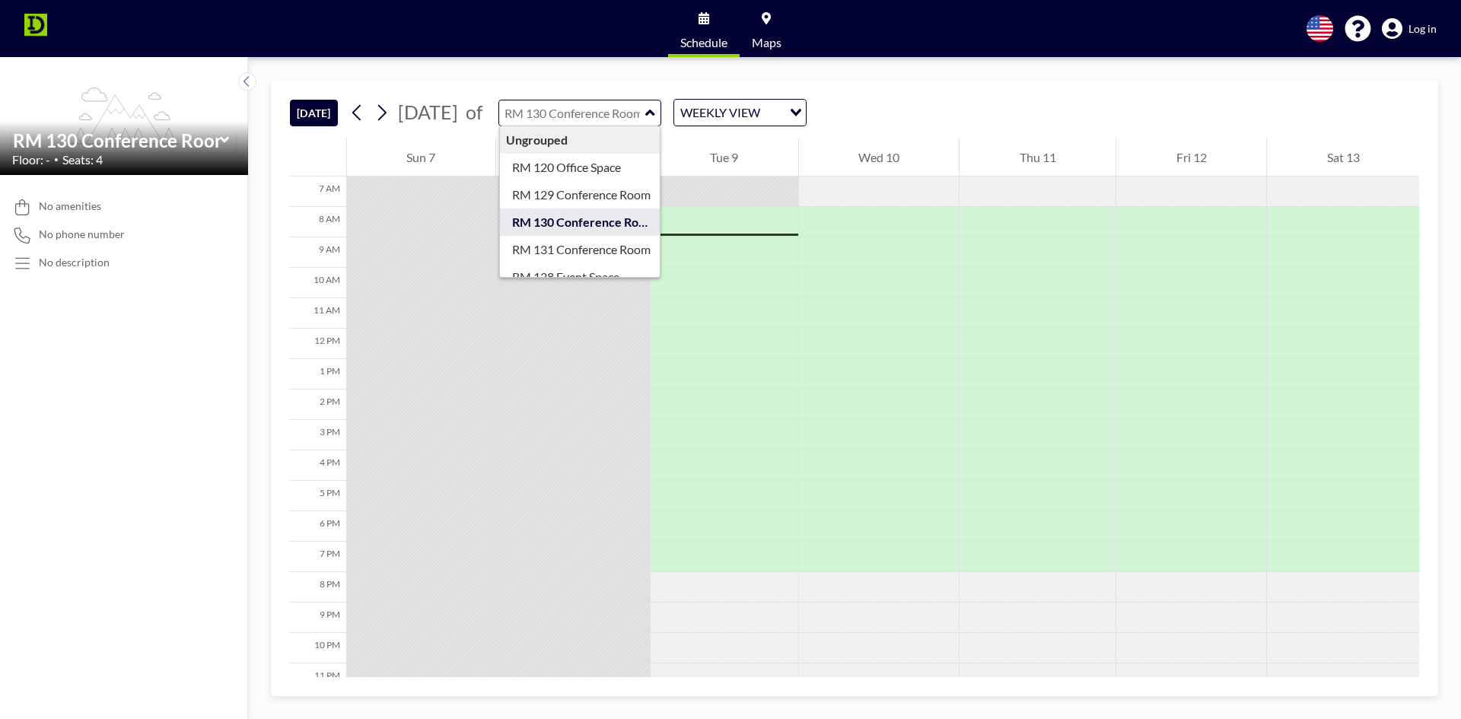  Describe the element at coordinates (36, 29) in the screenshot. I see `img: organization-logo` at that location.